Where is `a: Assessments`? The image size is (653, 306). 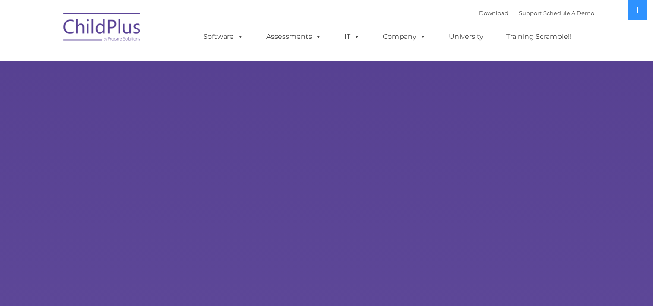 a: Assessments is located at coordinates (294, 37).